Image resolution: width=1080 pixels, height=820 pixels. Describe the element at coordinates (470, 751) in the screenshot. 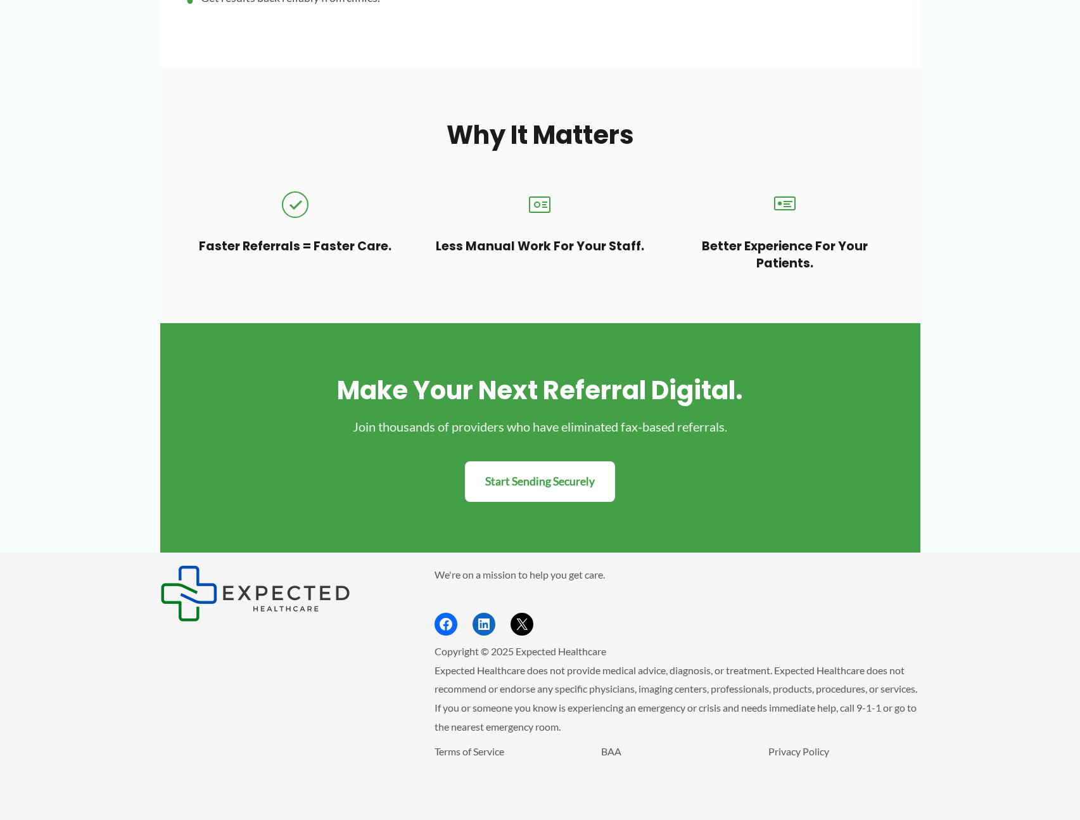

I see `a: Terms of Service` at that location.